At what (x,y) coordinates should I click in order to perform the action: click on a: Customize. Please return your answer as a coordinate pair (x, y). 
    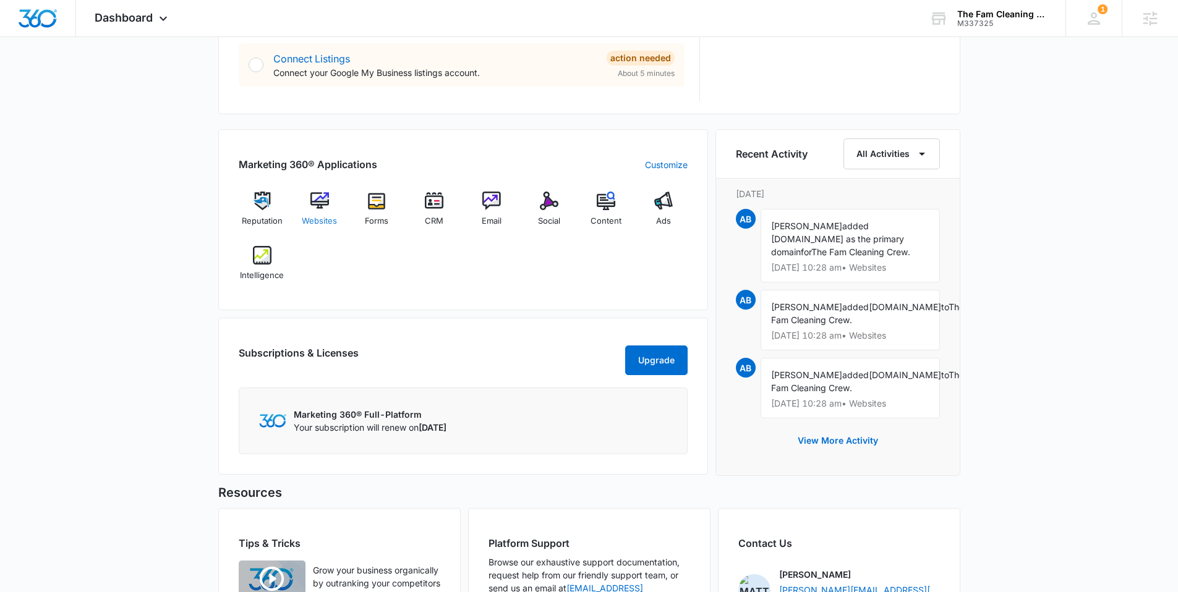
    Looking at the image, I should click on (666, 164).